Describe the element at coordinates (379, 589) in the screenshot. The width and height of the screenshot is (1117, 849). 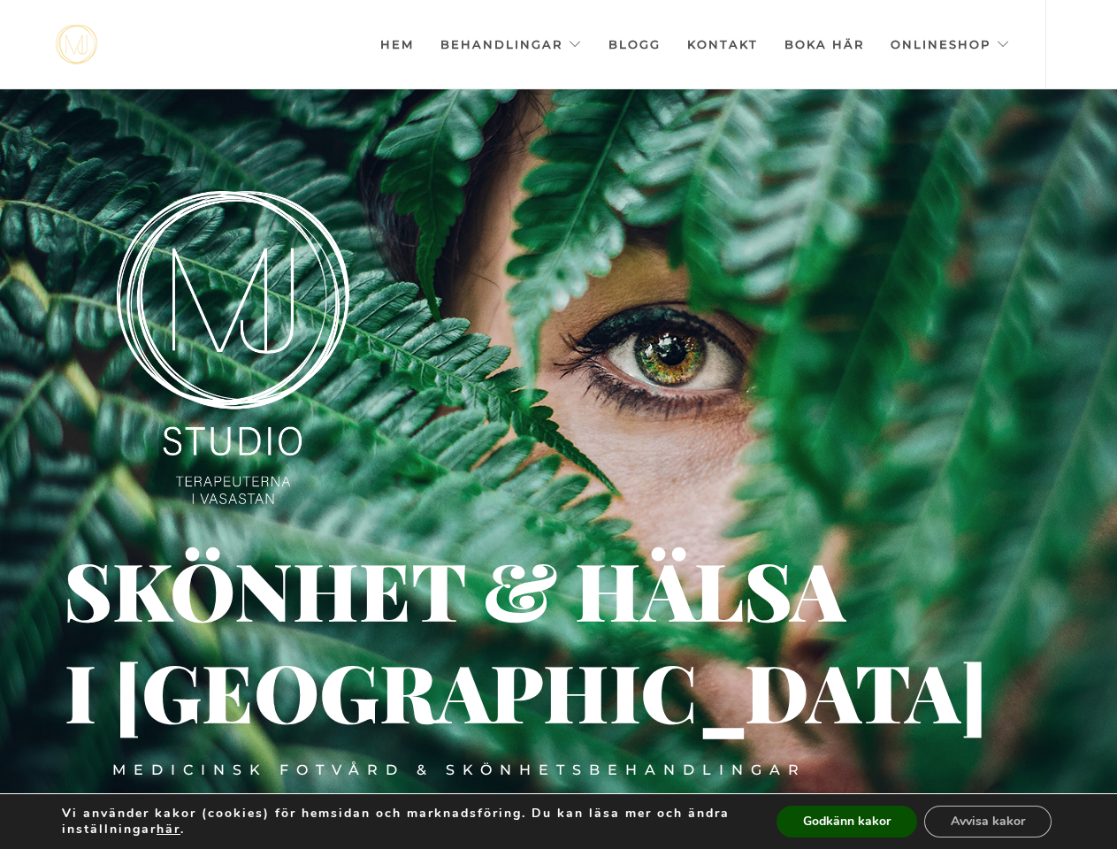
I see `div: Skönhet & hälsa` at that location.